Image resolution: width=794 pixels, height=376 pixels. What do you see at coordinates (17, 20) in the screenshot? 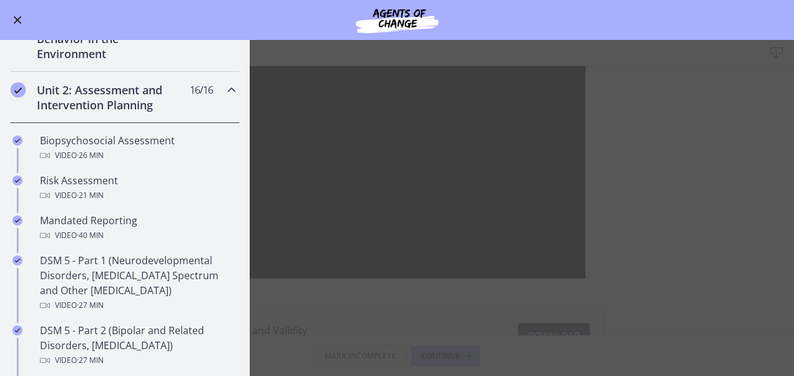
I see `button: Enable menu` at bounding box center [17, 20].